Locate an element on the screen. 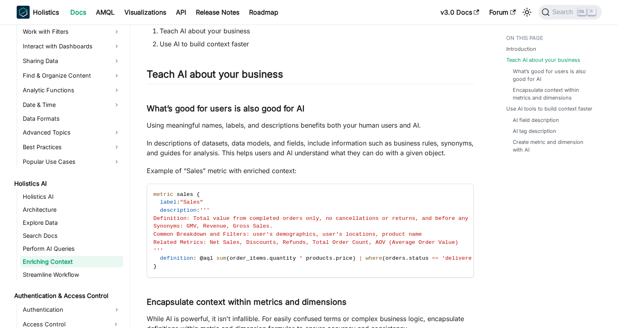 This screenshot has height=328, width=618. a: Popular Use Cases is located at coordinates (72, 162).